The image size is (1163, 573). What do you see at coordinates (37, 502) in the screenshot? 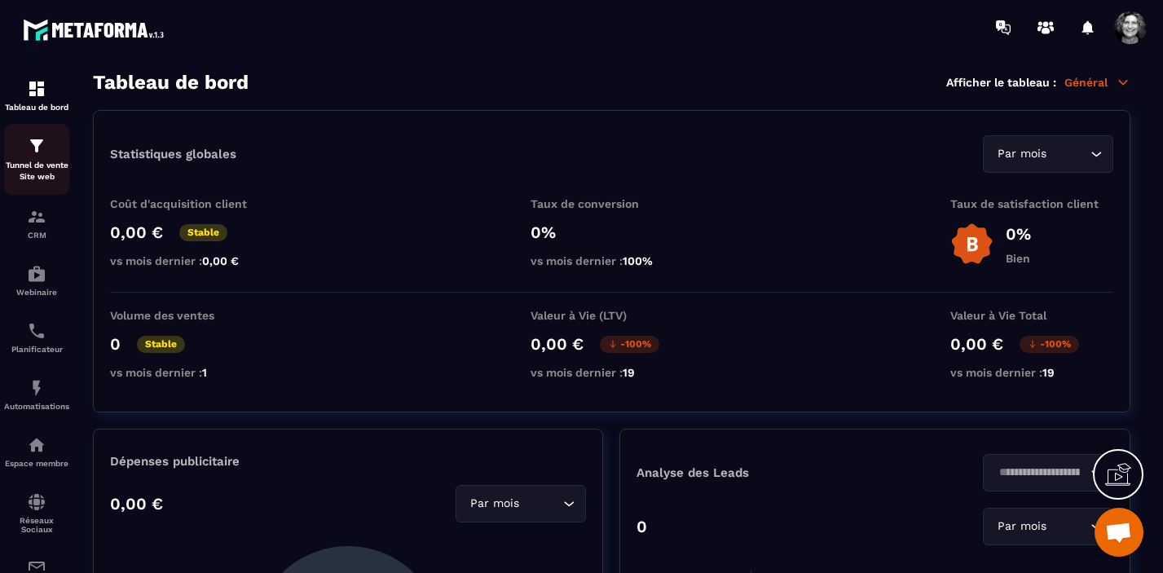
I see `img: social-network` at bounding box center [37, 502].